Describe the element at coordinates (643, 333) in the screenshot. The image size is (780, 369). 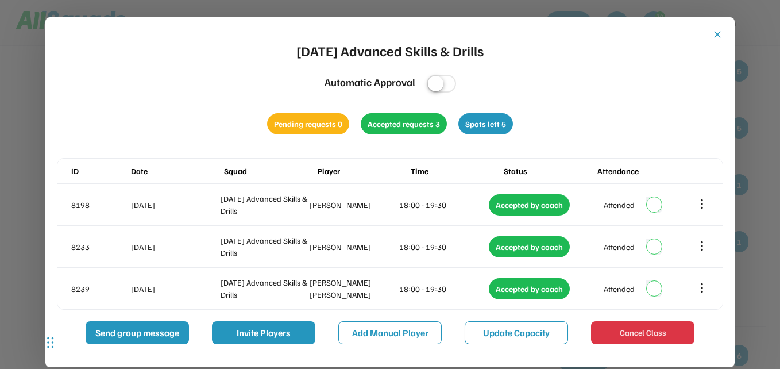
I see `button: Cancel Class` at that location.